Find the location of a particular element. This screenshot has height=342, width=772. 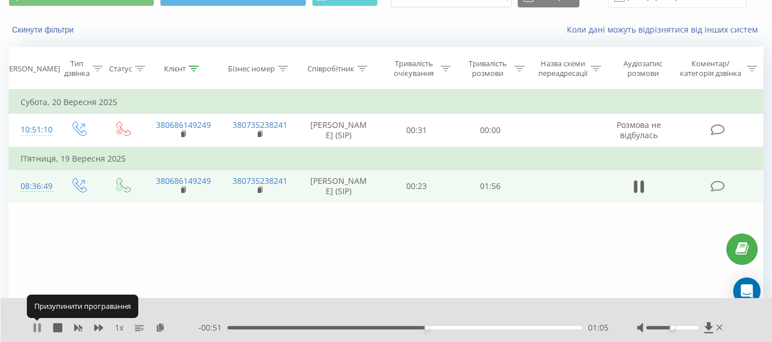

button: Скинути фільтри is located at coordinates (44, 30).